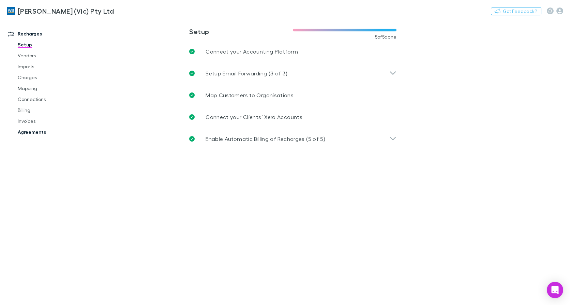 Image resolution: width=570 pixels, height=305 pixels. What do you see at coordinates (50, 66) in the screenshot?
I see `a: Imports` at bounding box center [50, 66].